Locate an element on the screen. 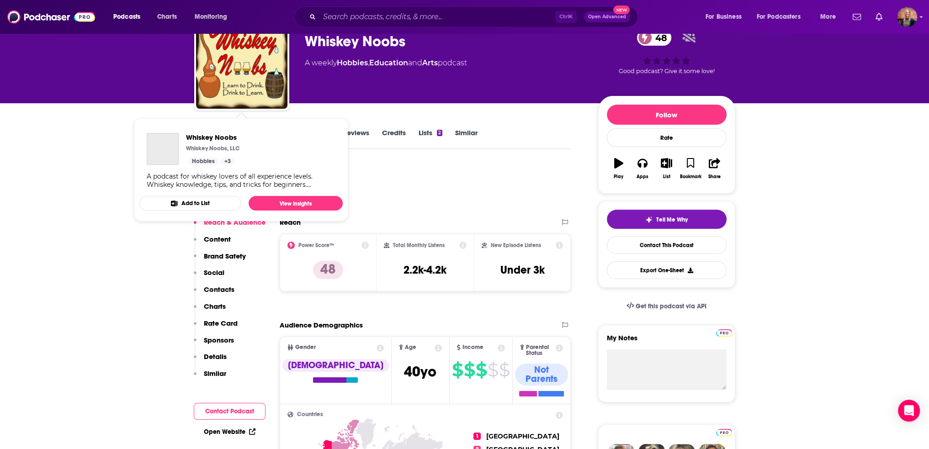 The width and height of the screenshot is (929, 449). button: tell me why sparkleTell Me Why is located at coordinates (667, 219).